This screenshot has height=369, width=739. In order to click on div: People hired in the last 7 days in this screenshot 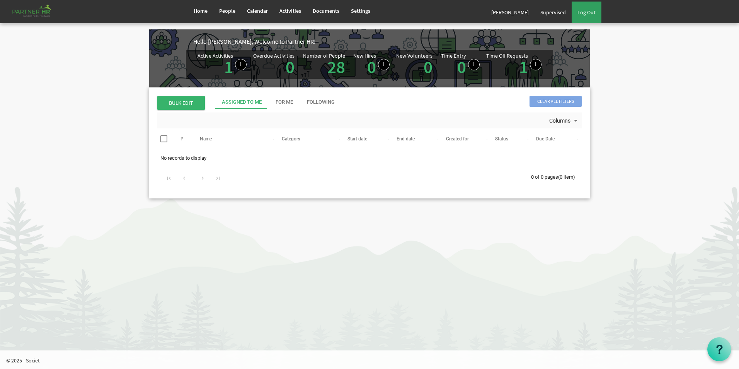, I will do `click(372, 64)`.